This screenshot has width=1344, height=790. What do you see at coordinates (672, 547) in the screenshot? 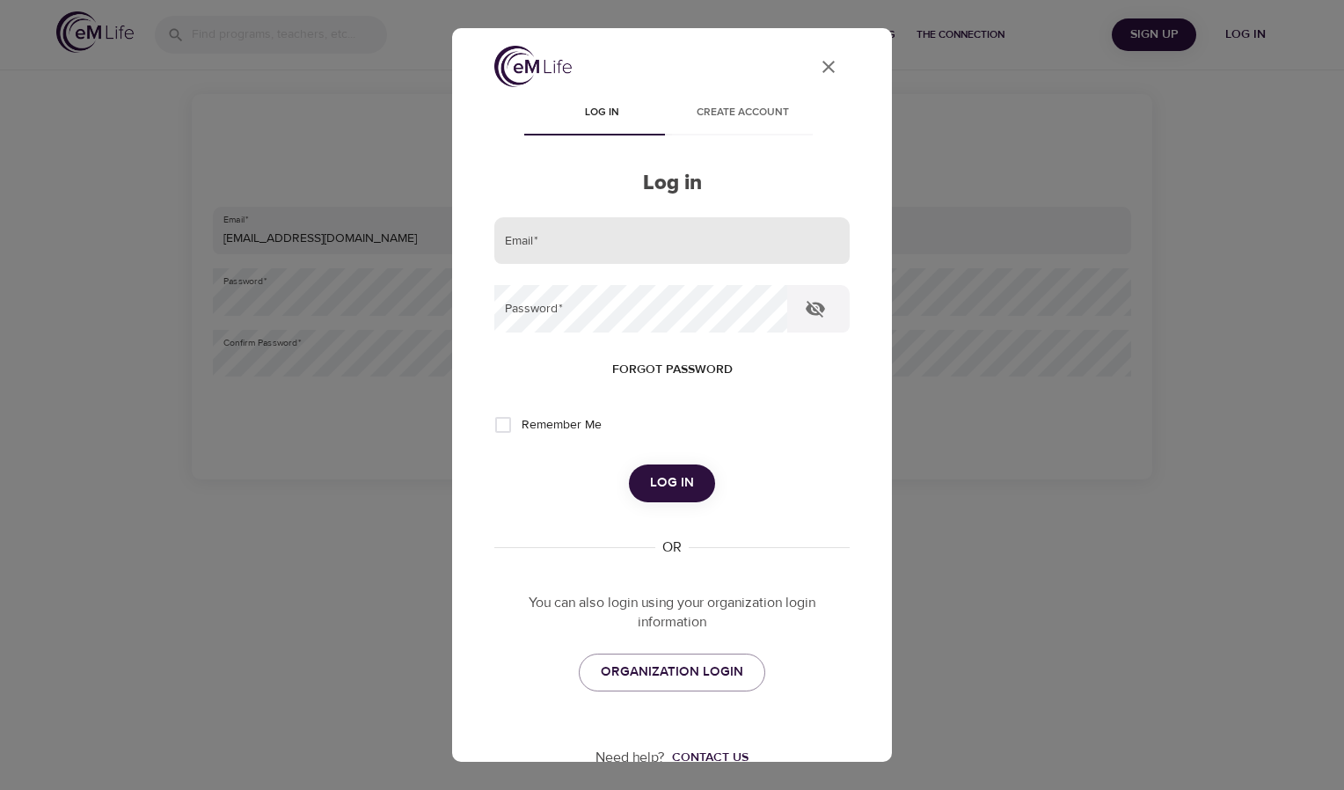
I see `div: OR` at bounding box center [672, 547].